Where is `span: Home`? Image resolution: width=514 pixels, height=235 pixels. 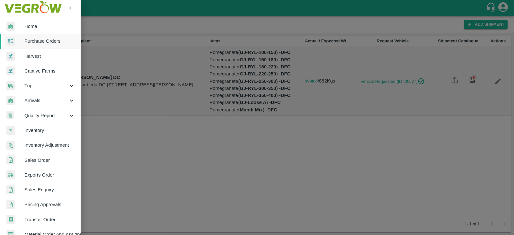 span: Home is located at coordinates (50, 26).